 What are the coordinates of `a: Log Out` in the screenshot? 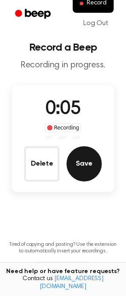 It's located at (96, 23).